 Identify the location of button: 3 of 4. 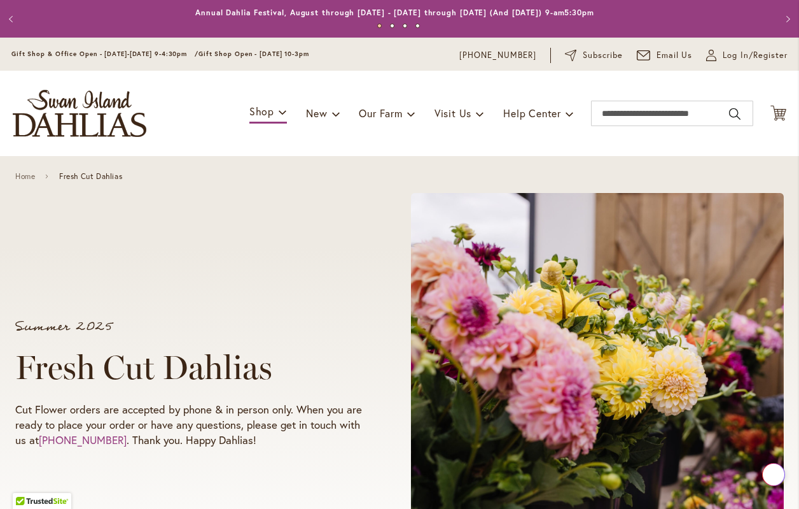
(405, 25).